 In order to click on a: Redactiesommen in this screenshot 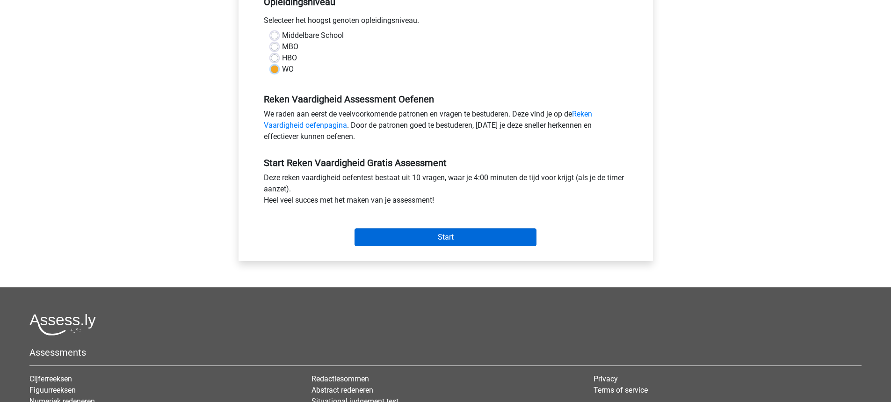, I will do `click(340, 378)`.